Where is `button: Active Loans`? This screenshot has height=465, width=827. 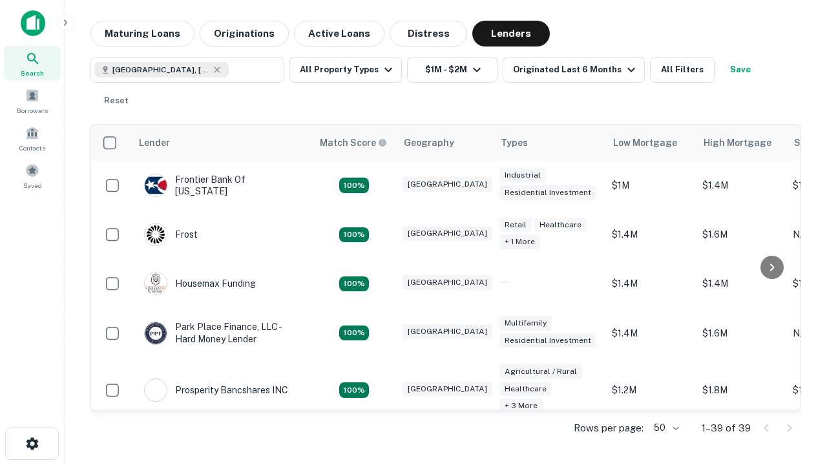
button: Active Loans is located at coordinates (339, 34).